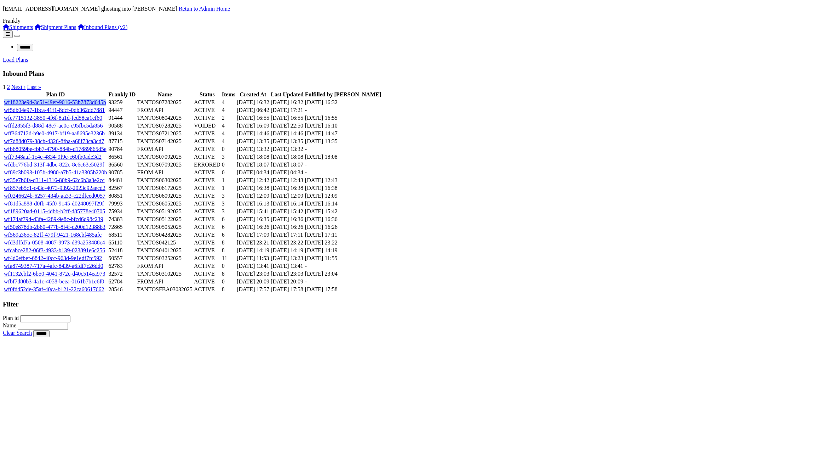 The width and height of the screenshot is (833, 462). Describe the element at coordinates (122, 196) in the screenshot. I see `td: 80851` at that location.